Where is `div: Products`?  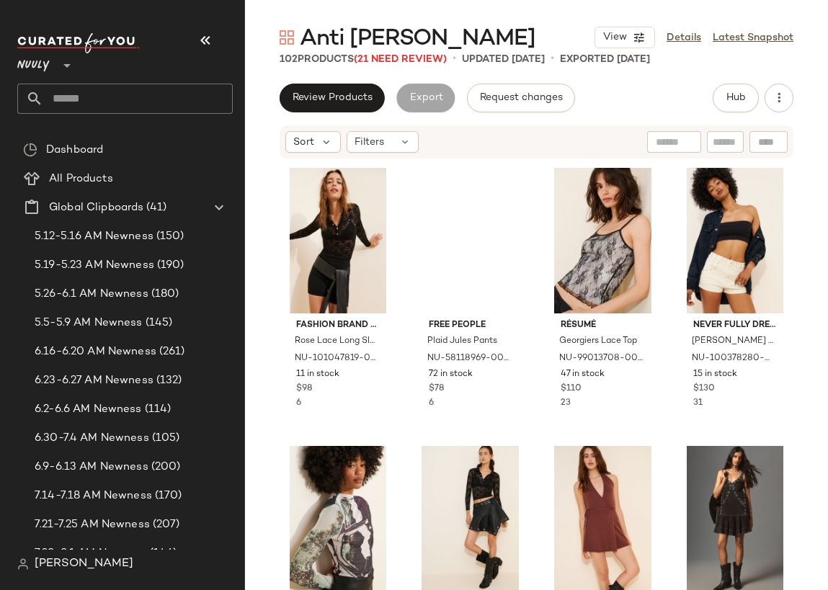
div: Products is located at coordinates (363, 59).